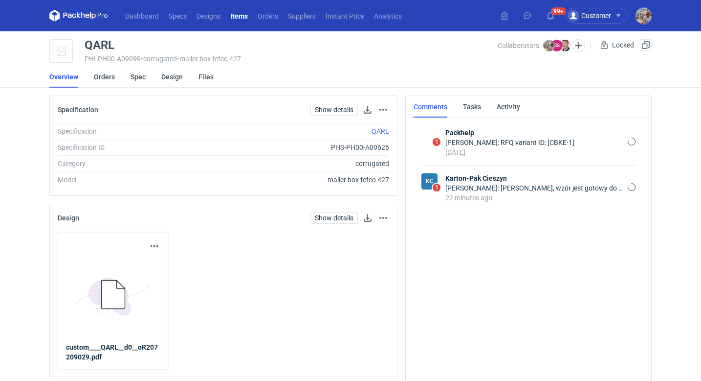 The width and height of the screenshot is (701, 381). Describe the element at coordinates (302, 16) in the screenshot. I see `a: Suppliers` at that location.